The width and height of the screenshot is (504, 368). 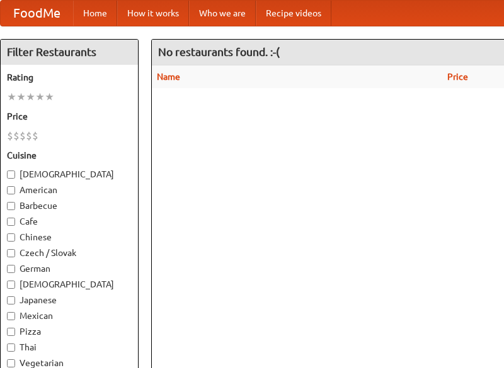 I want to click on a: Recipe videos, so click(x=293, y=13).